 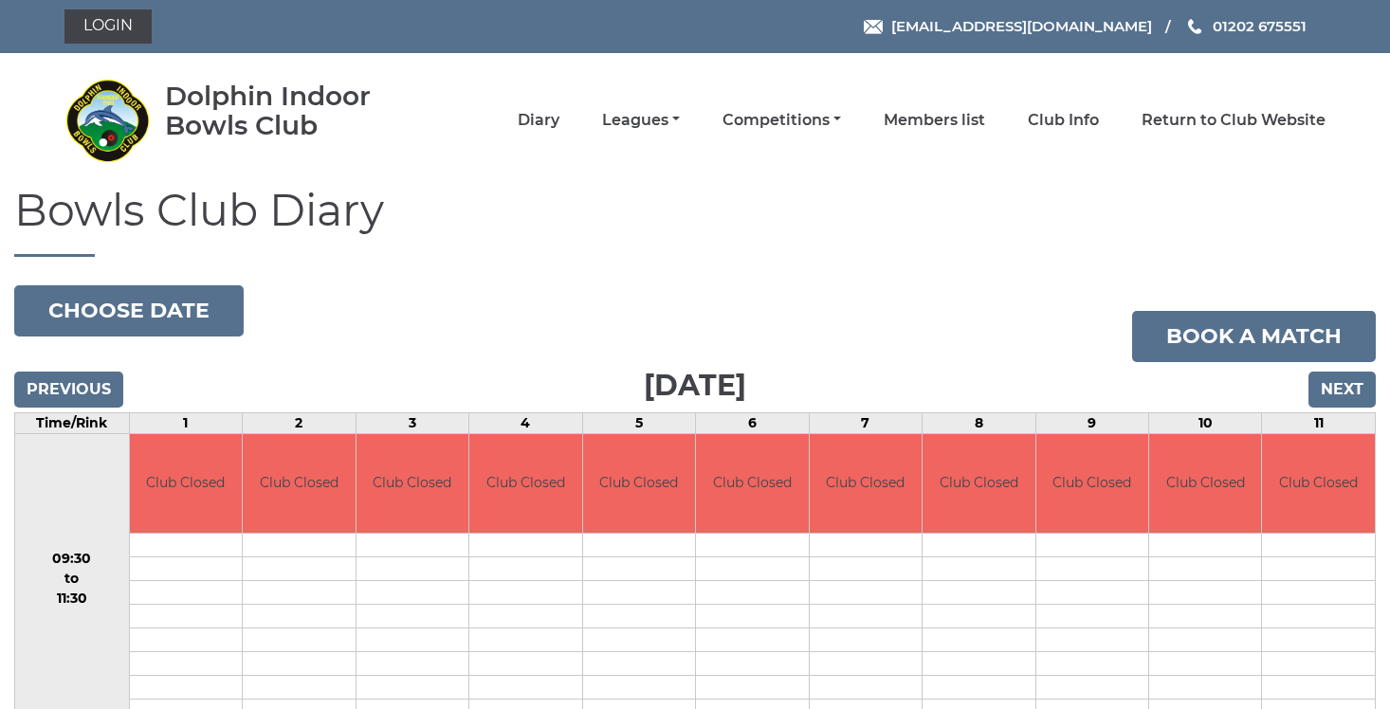 I want to click on td: 7, so click(x=865, y=423).